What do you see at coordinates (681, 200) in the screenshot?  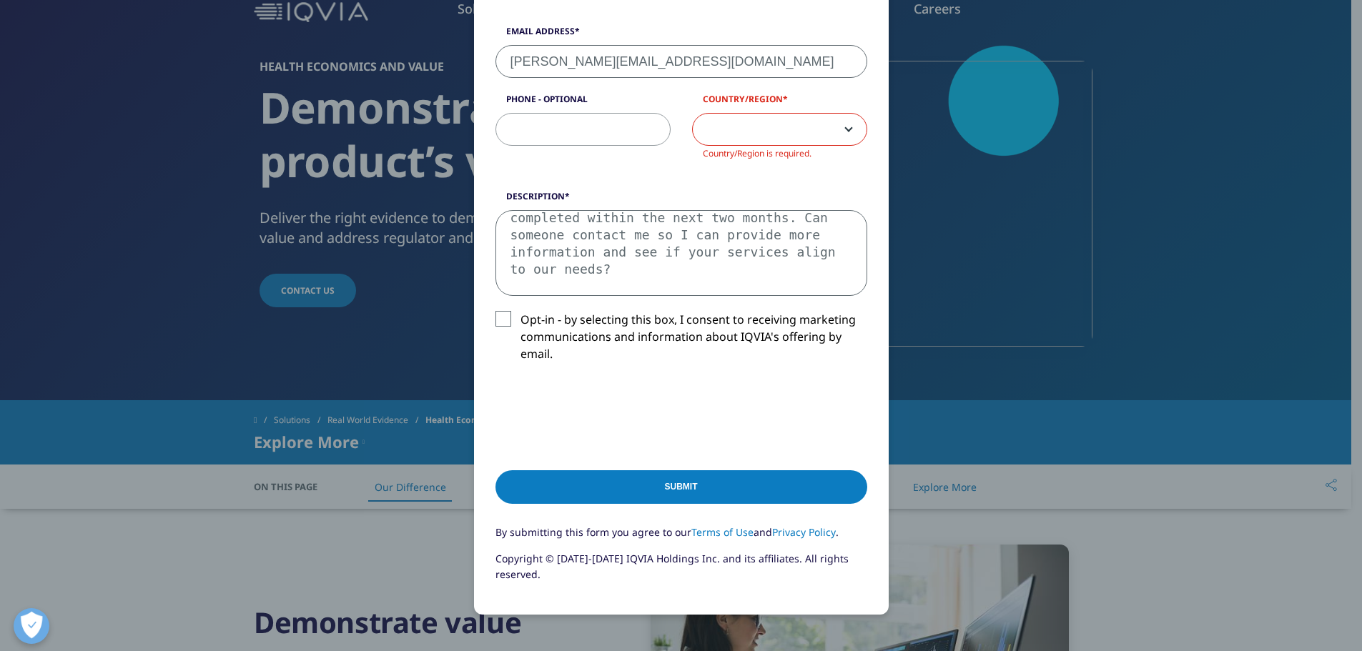 I see `label: Description` at bounding box center [681, 200].